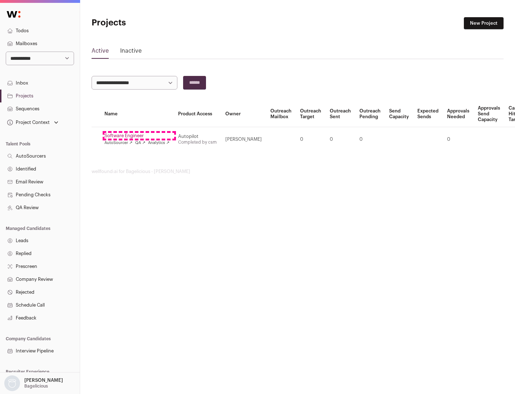 This screenshot has width=515, height=394. Describe the element at coordinates (28, 122) in the screenshot. I see `div: Project Context` at that location.